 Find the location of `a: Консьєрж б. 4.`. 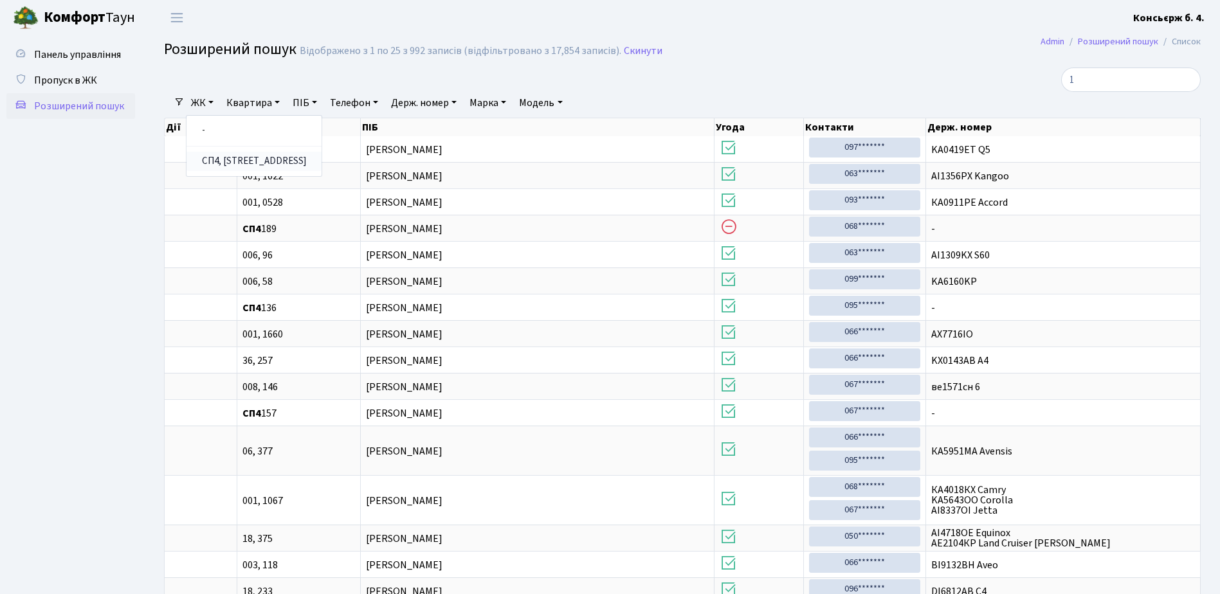

a: Консьєрж б. 4. is located at coordinates (1169, 18).